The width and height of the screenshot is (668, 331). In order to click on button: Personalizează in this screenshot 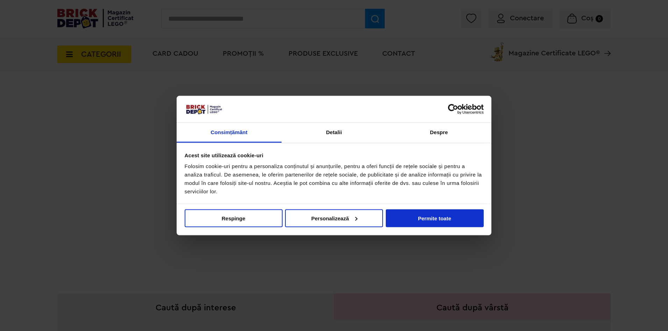, I will do `click(334, 218)`.